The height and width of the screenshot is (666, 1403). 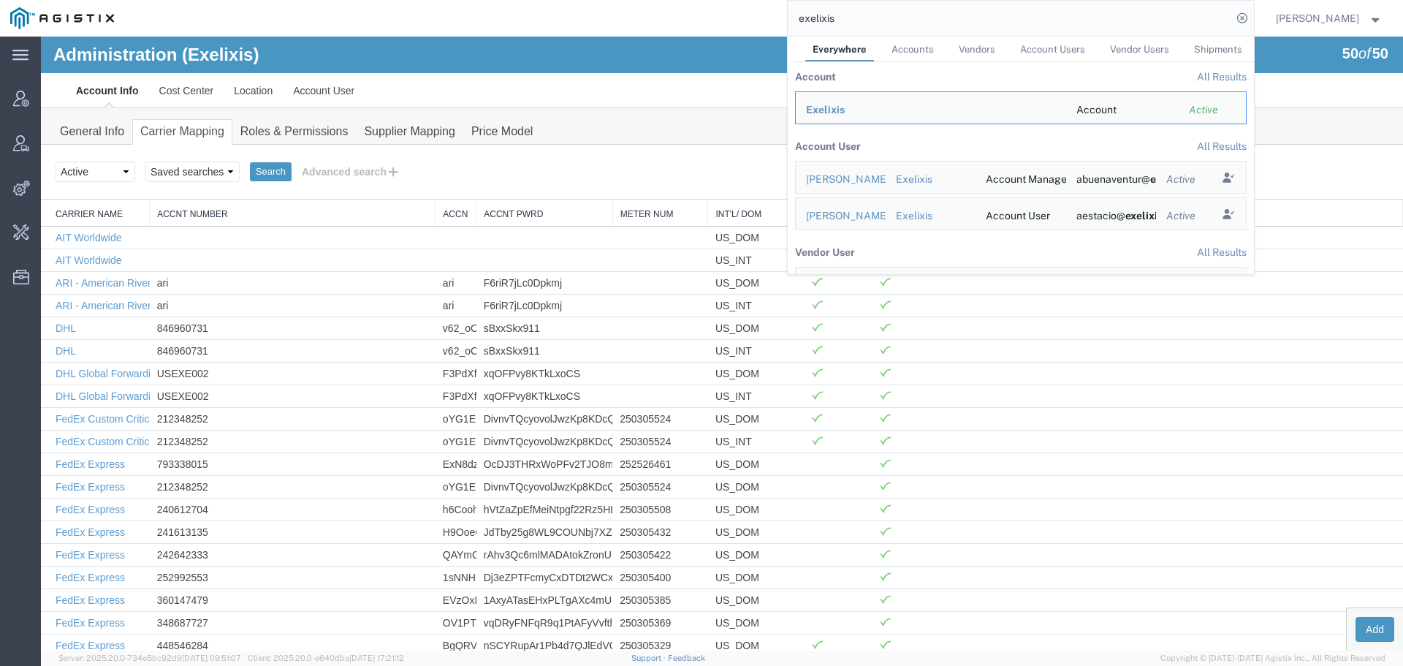 What do you see at coordinates (503, 178) in the screenshot?
I see `a: Accnt Pwrd` at bounding box center [503, 178].